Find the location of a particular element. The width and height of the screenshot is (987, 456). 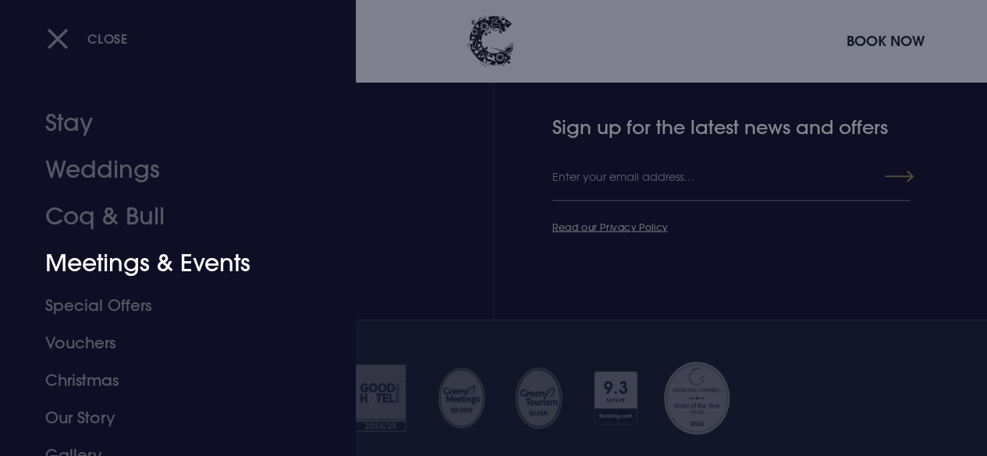

a: Special Offers is located at coordinates (167, 306).